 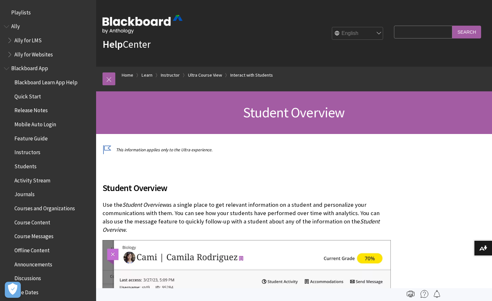 What do you see at coordinates (128, 75) in the screenshot?
I see `a: Home` at bounding box center [128, 75].